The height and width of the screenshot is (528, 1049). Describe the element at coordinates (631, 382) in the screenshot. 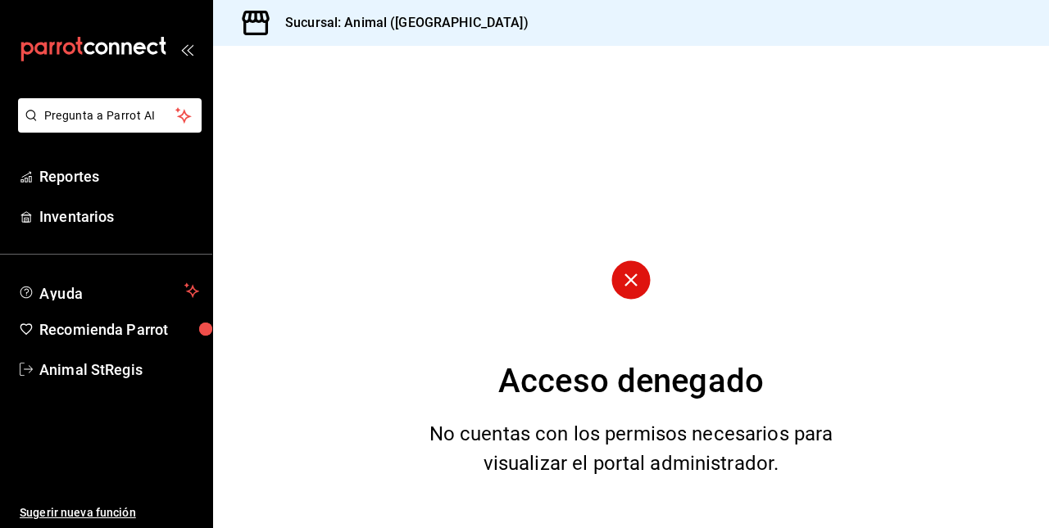

I see `div: Acceso denegado` at that location.